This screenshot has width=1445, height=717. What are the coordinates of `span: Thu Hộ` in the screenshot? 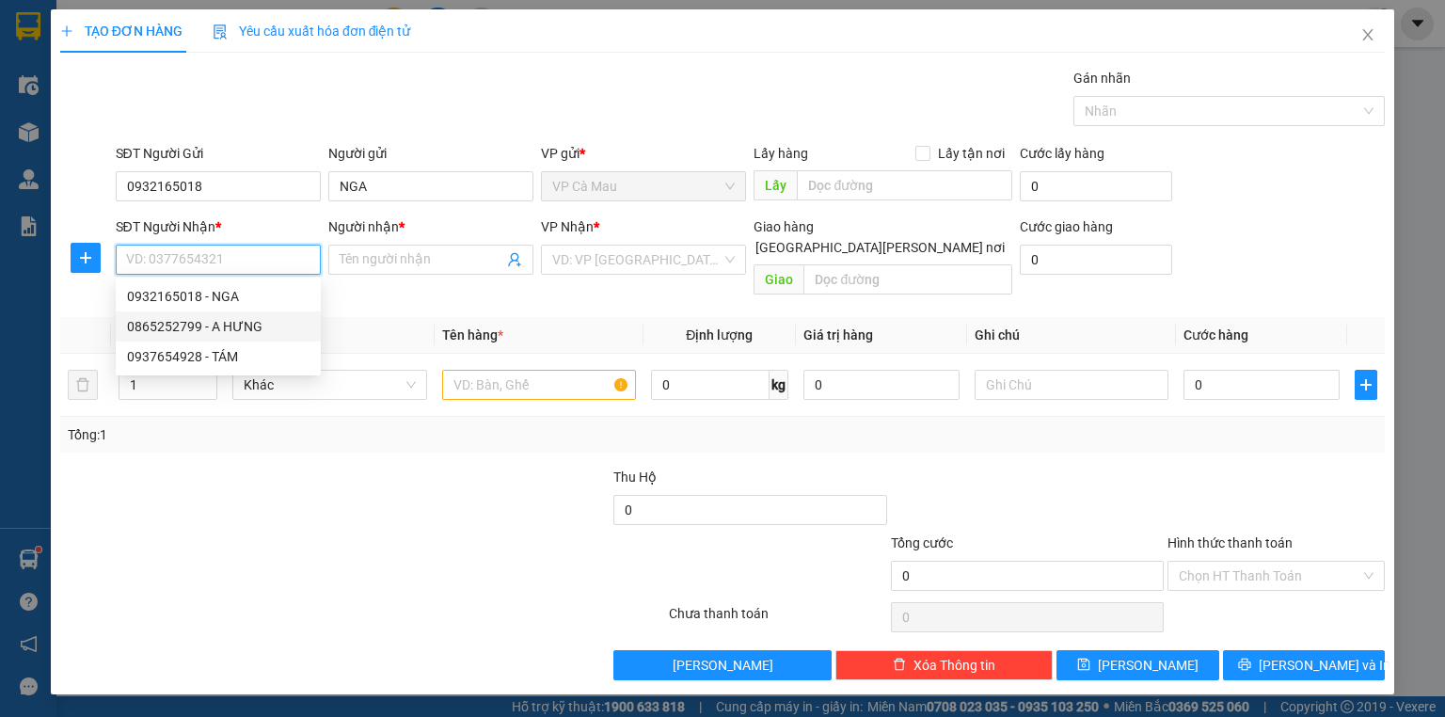 It's located at (635, 477).